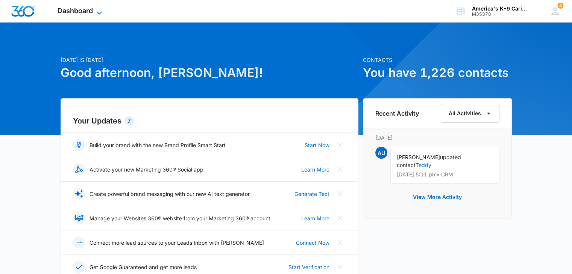 This screenshot has width=572, height=274. Describe the element at coordinates (560, 6) in the screenshot. I see `div: notifications count` at that location.